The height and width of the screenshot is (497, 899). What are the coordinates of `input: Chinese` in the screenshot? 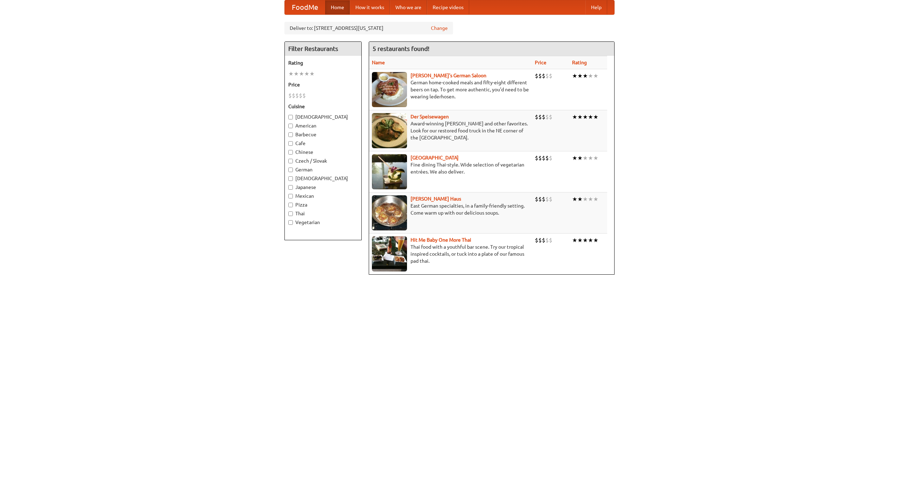 It's located at (290, 152).